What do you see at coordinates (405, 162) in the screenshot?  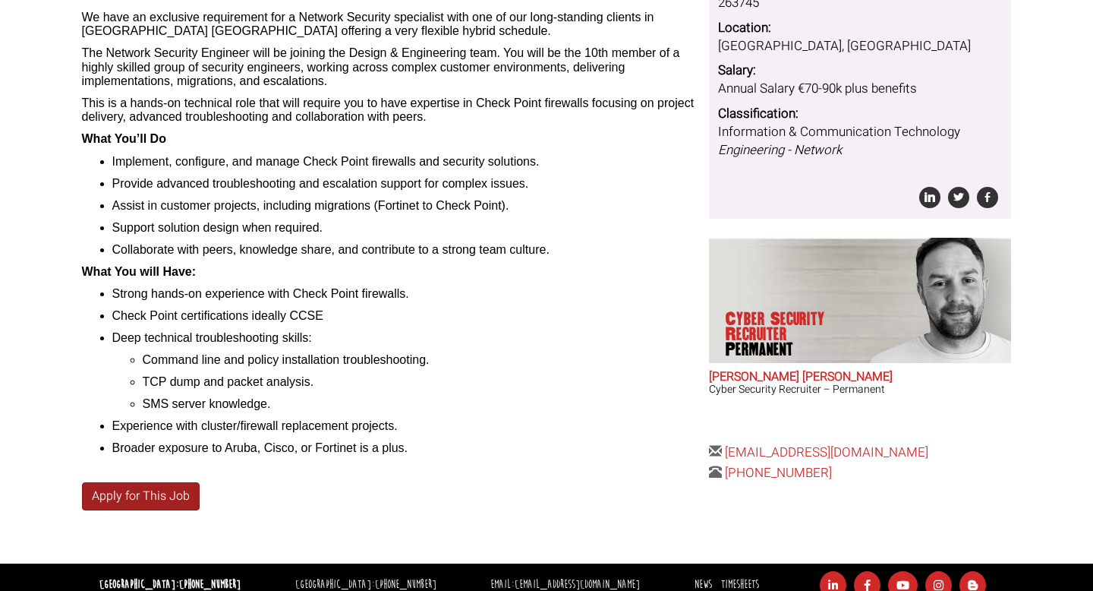 I see `li: Implement, configure, and manage Check Point firewalls and security solutions.` at bounding box center [405, 162].